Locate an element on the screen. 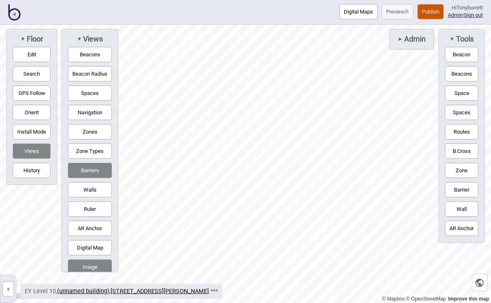 Image resolution: width=491 pixels, height=303 pixels. button: Barrier is located at coordinates (461, 189).